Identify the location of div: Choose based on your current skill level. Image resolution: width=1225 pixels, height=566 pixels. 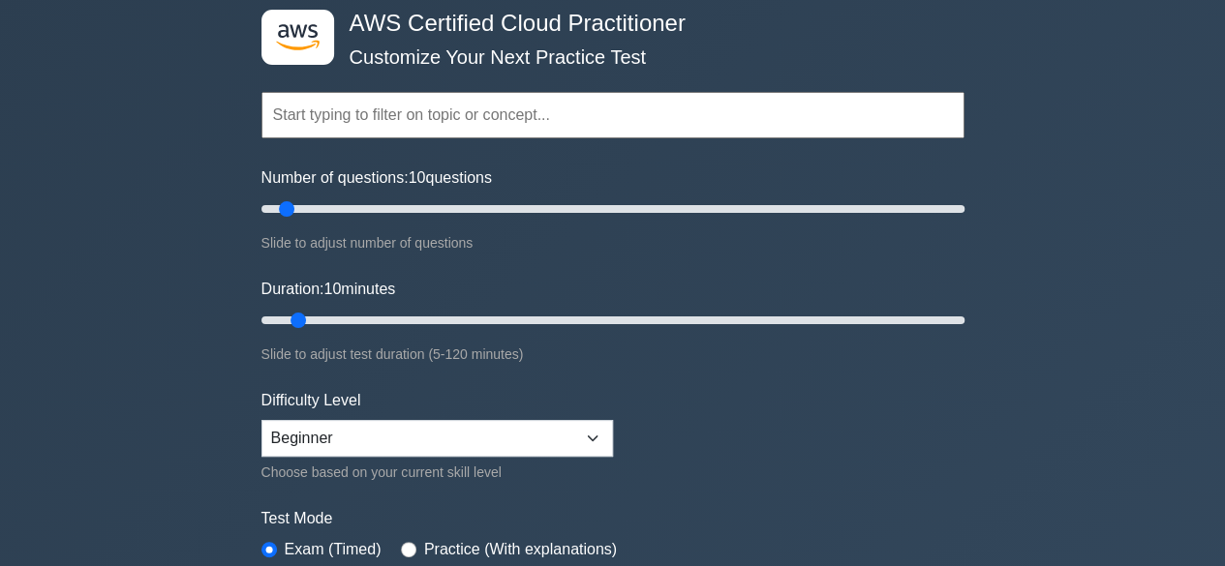
(437, 472).